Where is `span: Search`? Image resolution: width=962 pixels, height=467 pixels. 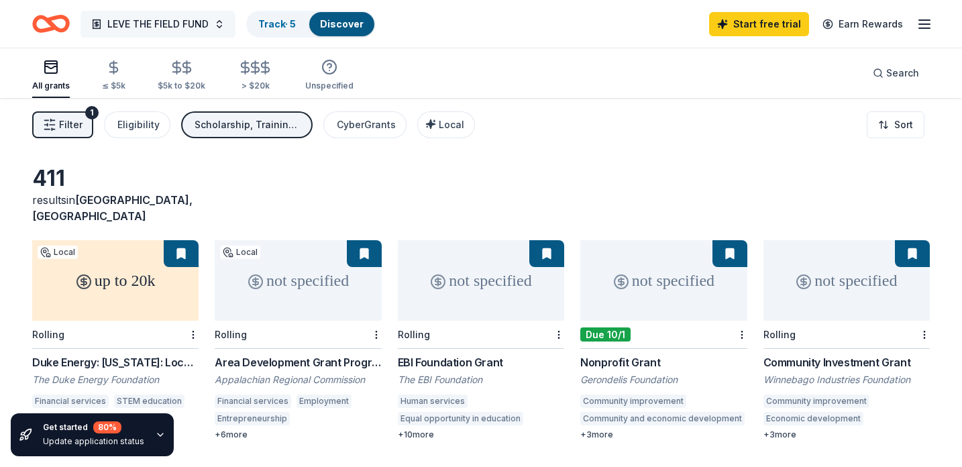
span: Search is located at coordinates (902, 73).